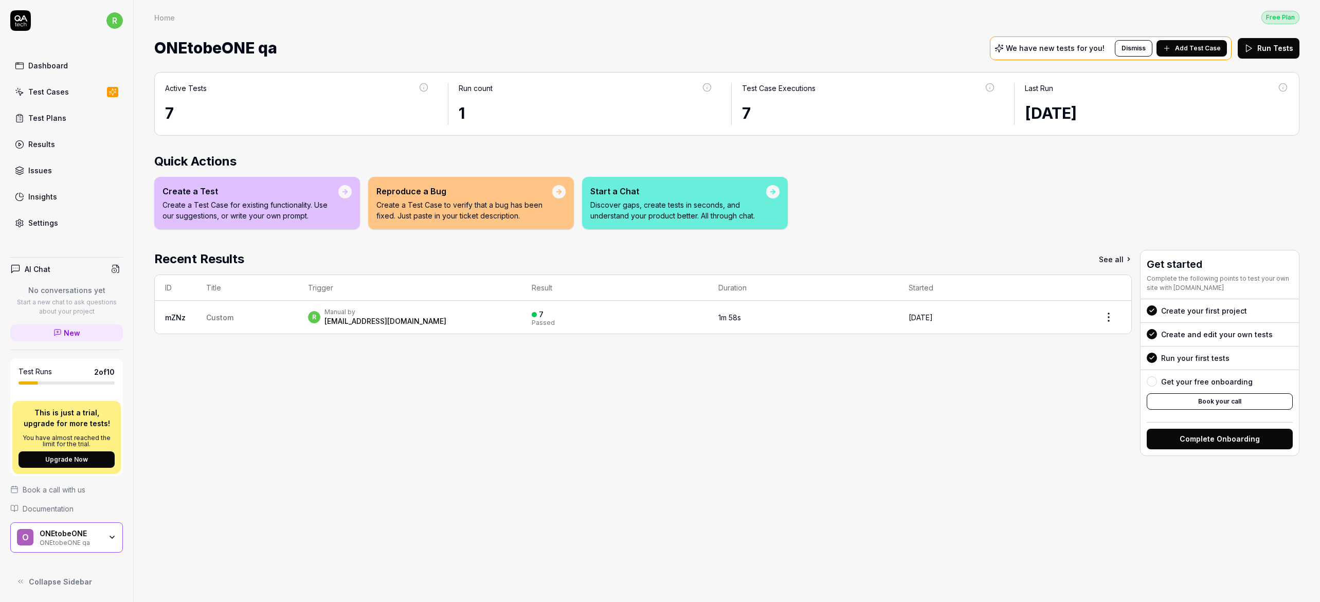 This screenshot has width=1320, height=602. Describe the element at coordinates (1055, 48) in the screenshot. I see `p: We have new tests for you!` at that location.